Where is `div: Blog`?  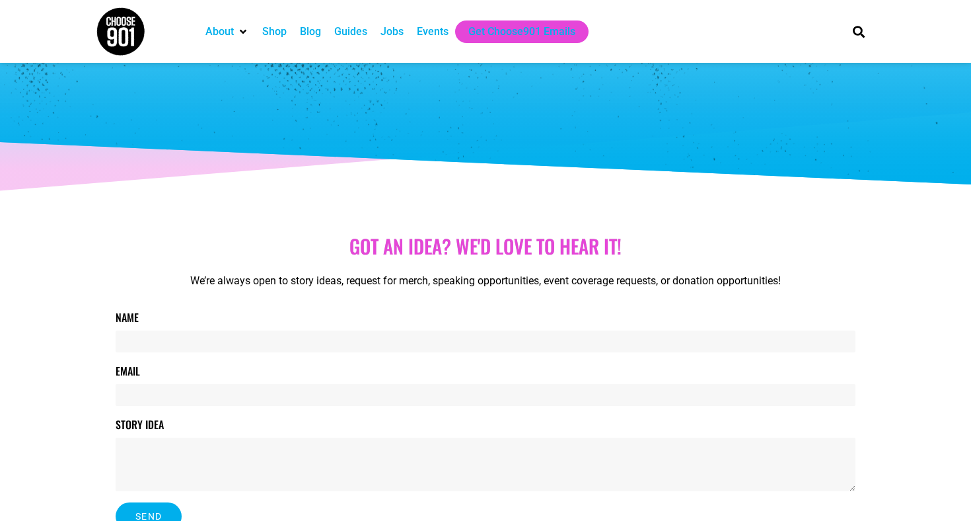 div: Blog is located at coordinates (311, 32).